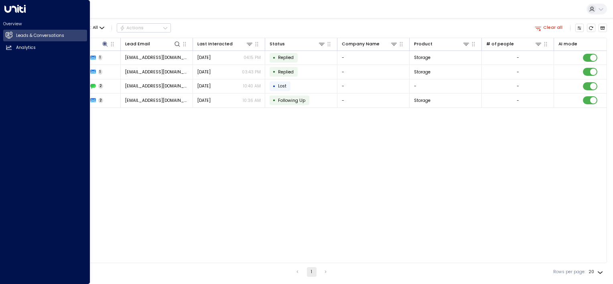 The width and height of the screenshot is (613, 284). What do you see at coordinates (45, 35) in the screenshot?
I see `a: Leads & Conversations` at bounding box center [45, 35].